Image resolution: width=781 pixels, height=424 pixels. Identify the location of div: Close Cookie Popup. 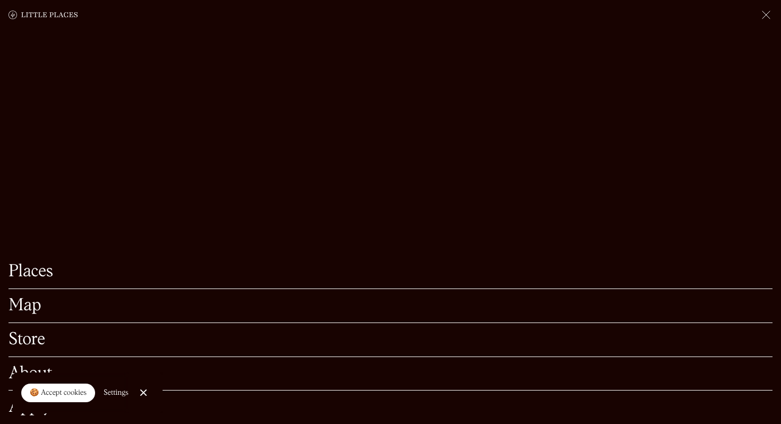
(143, 393).